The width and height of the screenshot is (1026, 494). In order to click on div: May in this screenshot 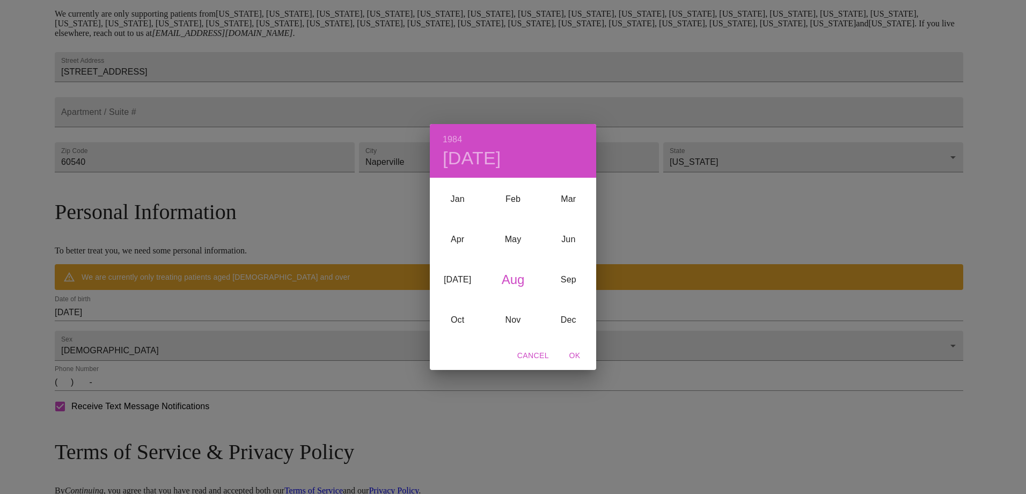, I will do `click(512, 239)`.